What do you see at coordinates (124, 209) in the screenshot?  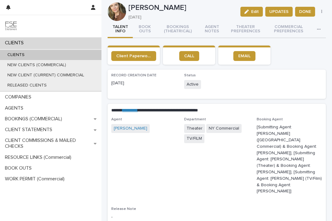 I see `span: Release Note` at bounding box center [124, 209].